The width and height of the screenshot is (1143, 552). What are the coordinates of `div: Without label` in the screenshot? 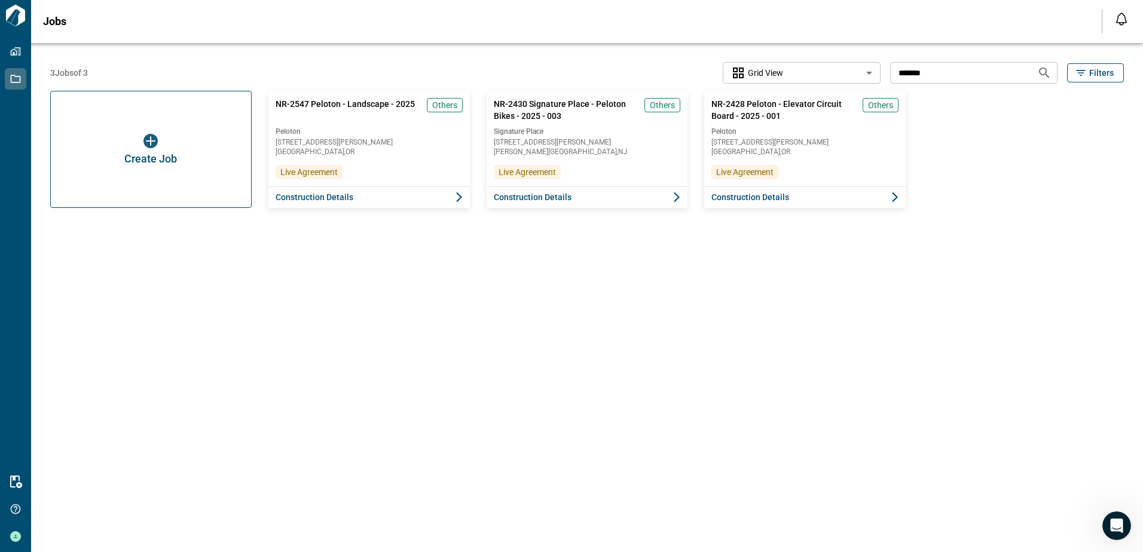 It's located at (801, 73).